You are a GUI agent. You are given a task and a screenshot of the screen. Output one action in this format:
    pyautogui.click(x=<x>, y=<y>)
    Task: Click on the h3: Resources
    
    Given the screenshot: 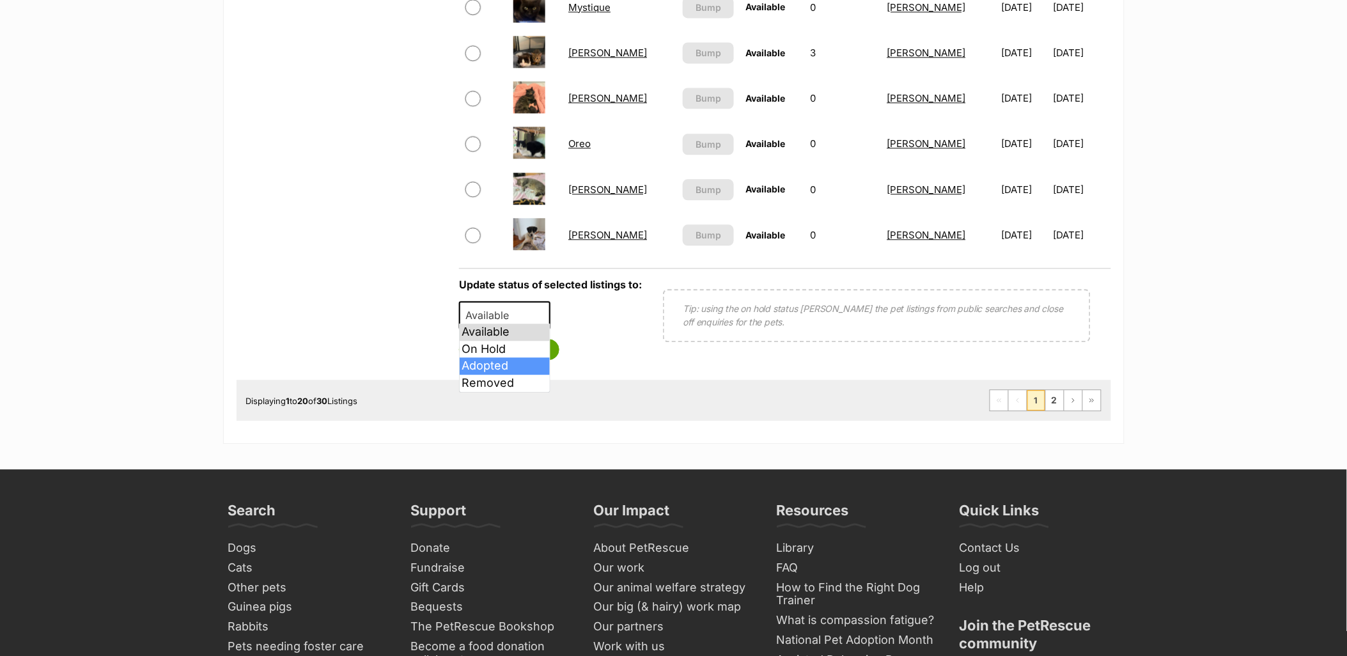 What is the action you would take?
    pyautogui.click(x=813, y=514)
    